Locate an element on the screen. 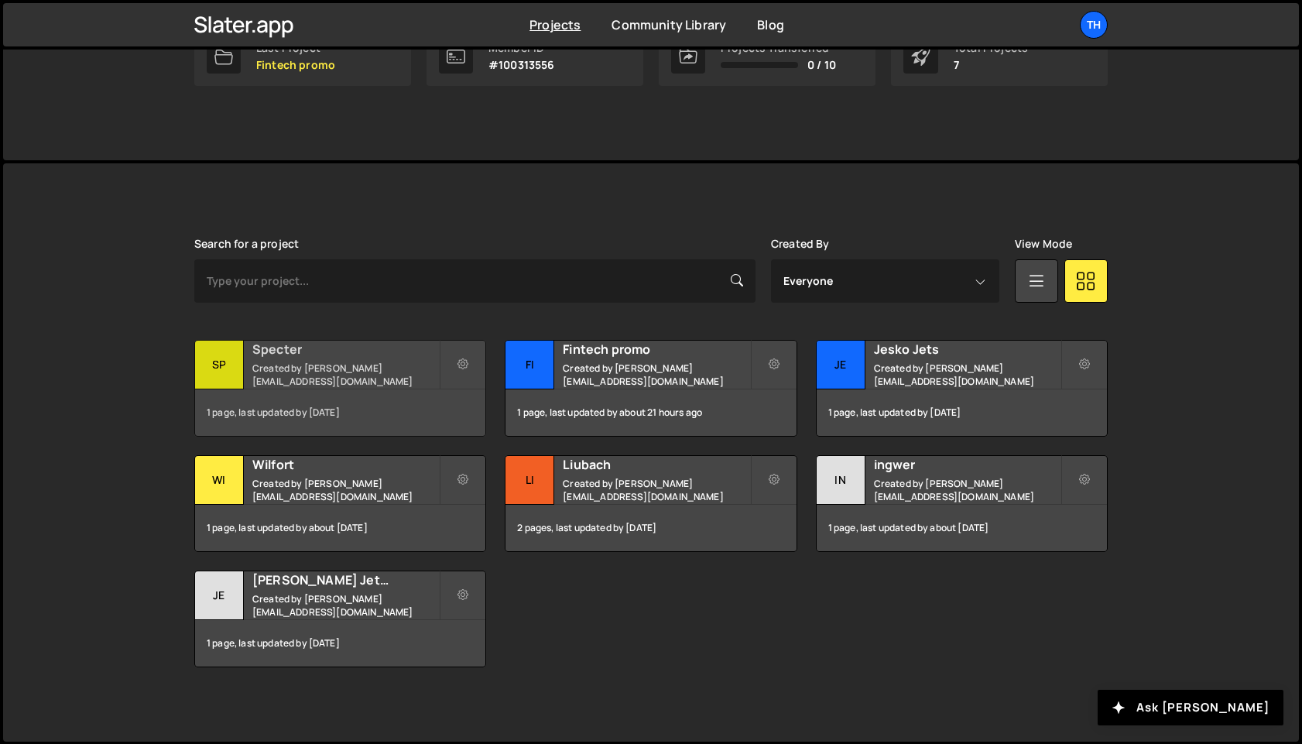 The width and height of the screenshot is (1302, 744). div: Li is located at coordinates (530, 480).